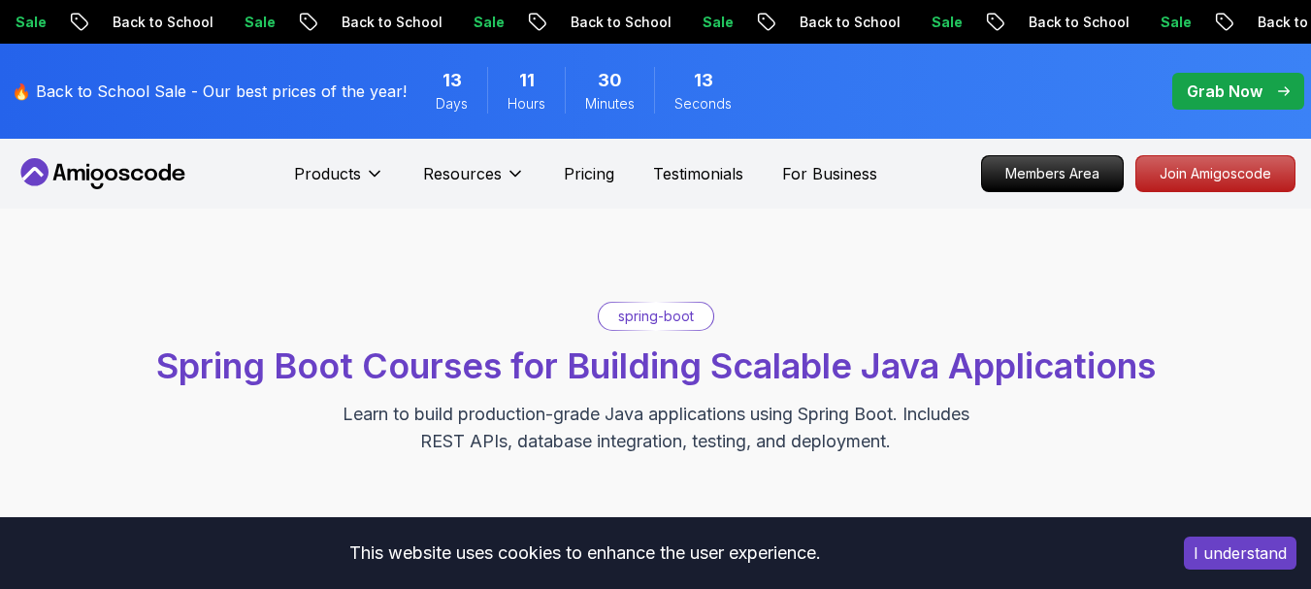 The width and height of the screenshot is (1311, 589). What do you see at coordinates (339, 181) in the screenshot?
I see `button: Products` at bounding box center [339, 181].